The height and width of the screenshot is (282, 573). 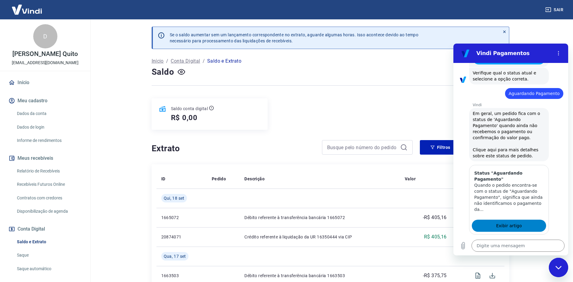 I want to click on p: Descrição, so click(x=254, y=179).